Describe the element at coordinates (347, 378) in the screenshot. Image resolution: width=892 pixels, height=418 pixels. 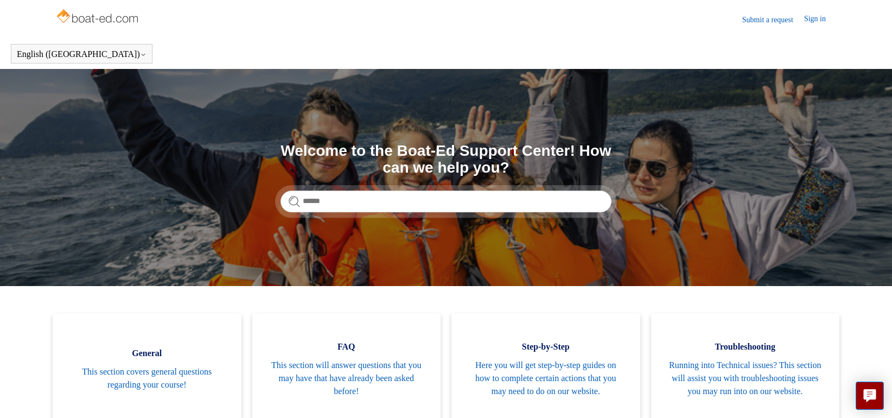
I see `span: This section will answer questions that you may have that have already been asked before!` at that location.